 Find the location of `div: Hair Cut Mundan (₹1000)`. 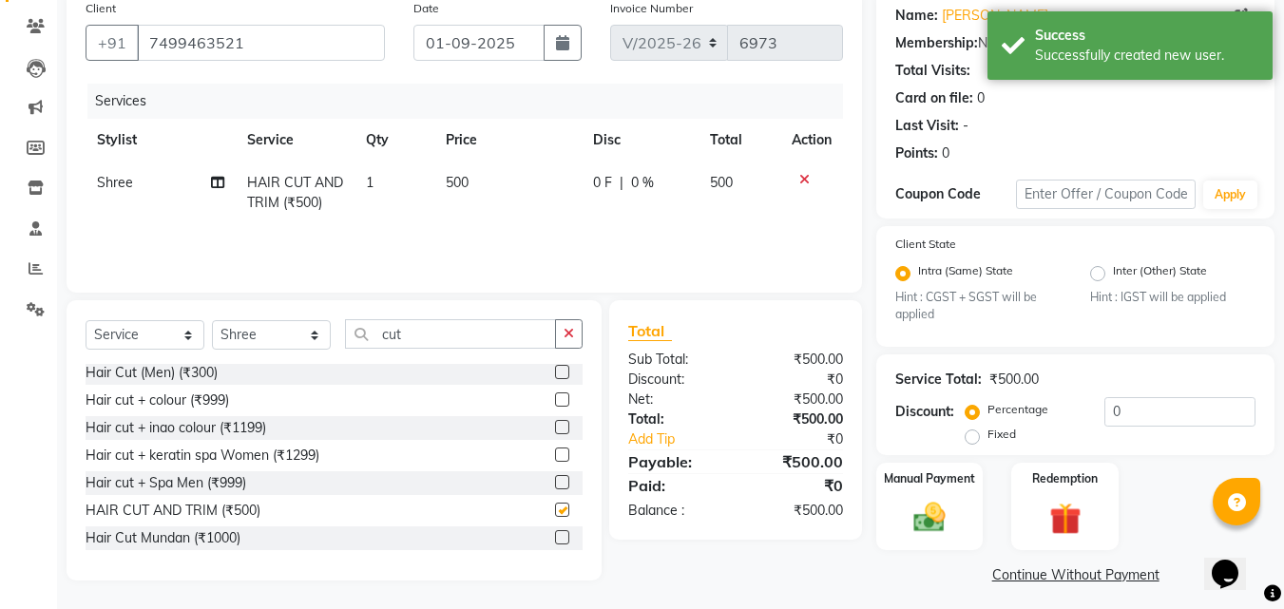

div: Hair Cut Mundan (₹1000) is located at coordinates (163, 538).